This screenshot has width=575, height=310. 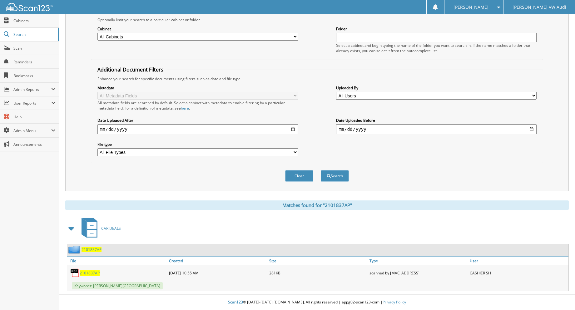 What do you see at coordinates (32, 103) in the screenshot?
I see `span: User Reports` at bounding box center [32, 103].